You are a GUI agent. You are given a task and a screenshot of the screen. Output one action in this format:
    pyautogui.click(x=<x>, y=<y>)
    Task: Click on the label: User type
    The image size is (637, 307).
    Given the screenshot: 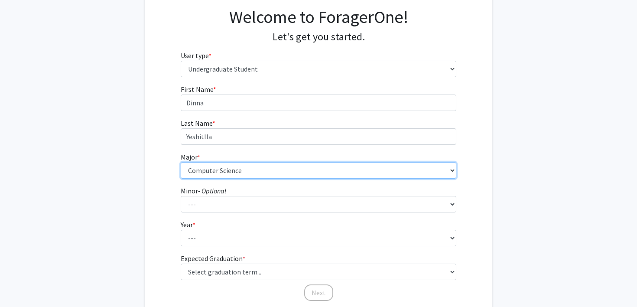 What is the action you would take?
    pyautogui.click(x=196, y=55)
    